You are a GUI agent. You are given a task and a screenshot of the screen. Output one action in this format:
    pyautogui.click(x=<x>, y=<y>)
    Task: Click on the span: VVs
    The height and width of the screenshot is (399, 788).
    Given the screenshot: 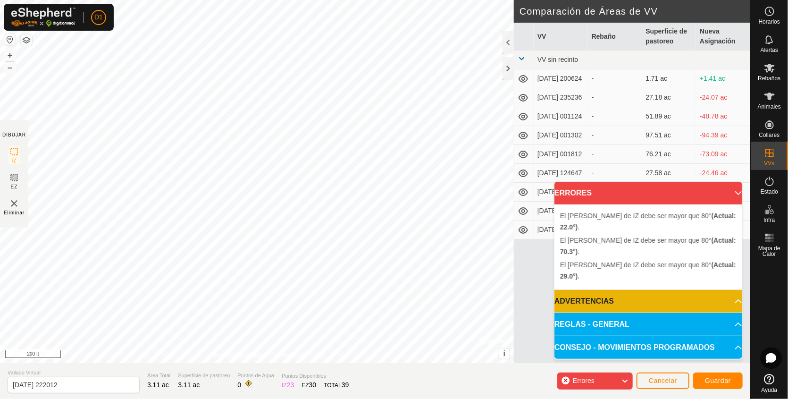 What is the action you would take?
    pyautogui.click(x=769, y=163)
    